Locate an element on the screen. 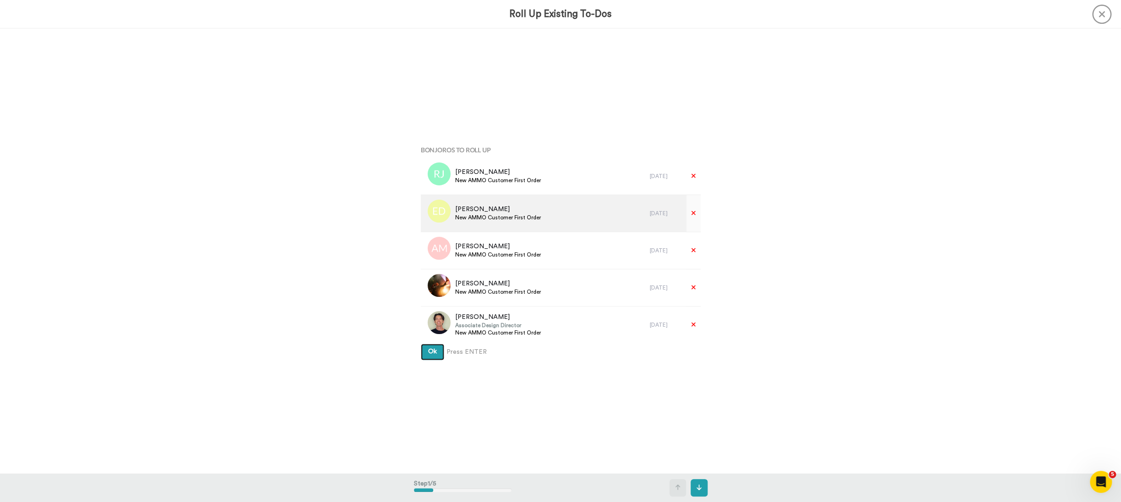  h4: Bonjoros To Roll Up is located at coordinates (561, 150).